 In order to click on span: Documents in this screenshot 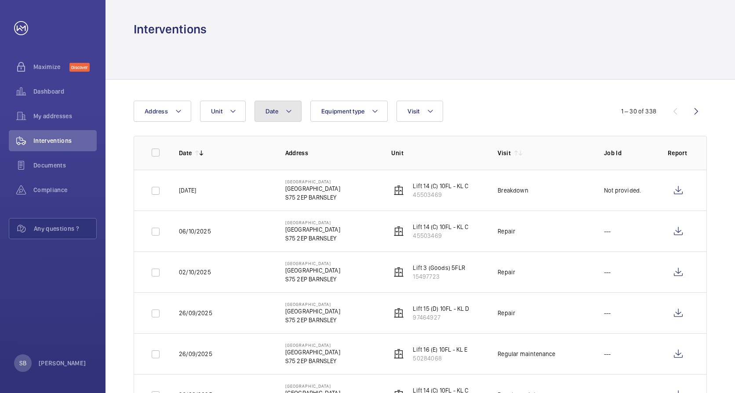, I will do `click(65, 165)`.